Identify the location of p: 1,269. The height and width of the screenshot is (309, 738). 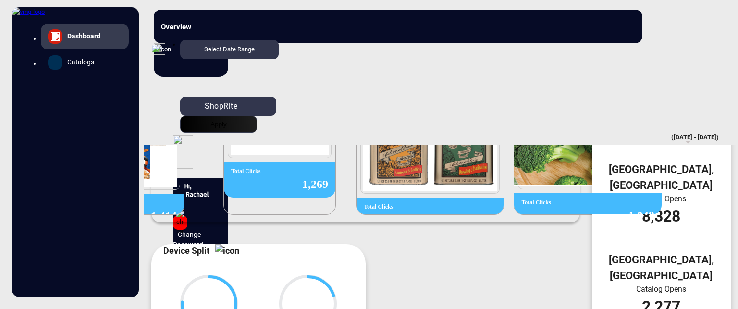
(280, 184).